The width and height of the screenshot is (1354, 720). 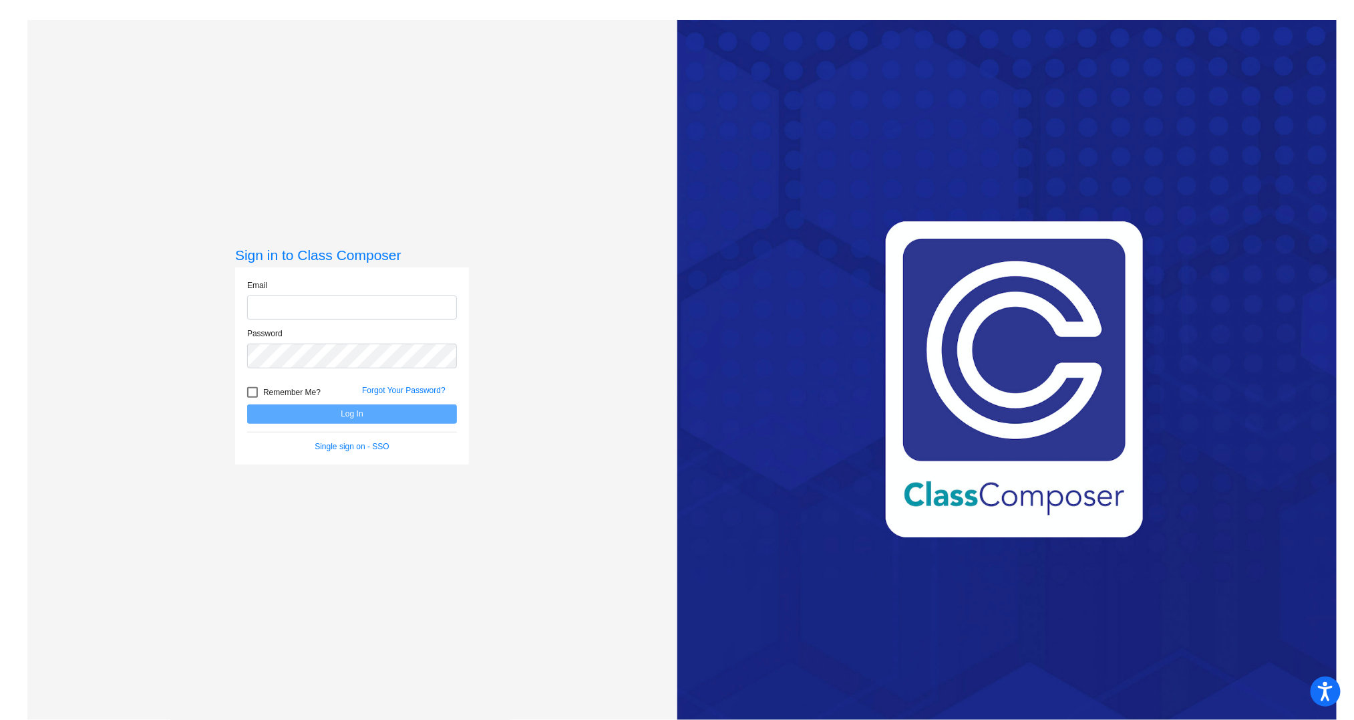 What do you see at coordinates (292, 392) in the screenshot?
I see `span: Remember Me?` at bounding box center [292, 392].